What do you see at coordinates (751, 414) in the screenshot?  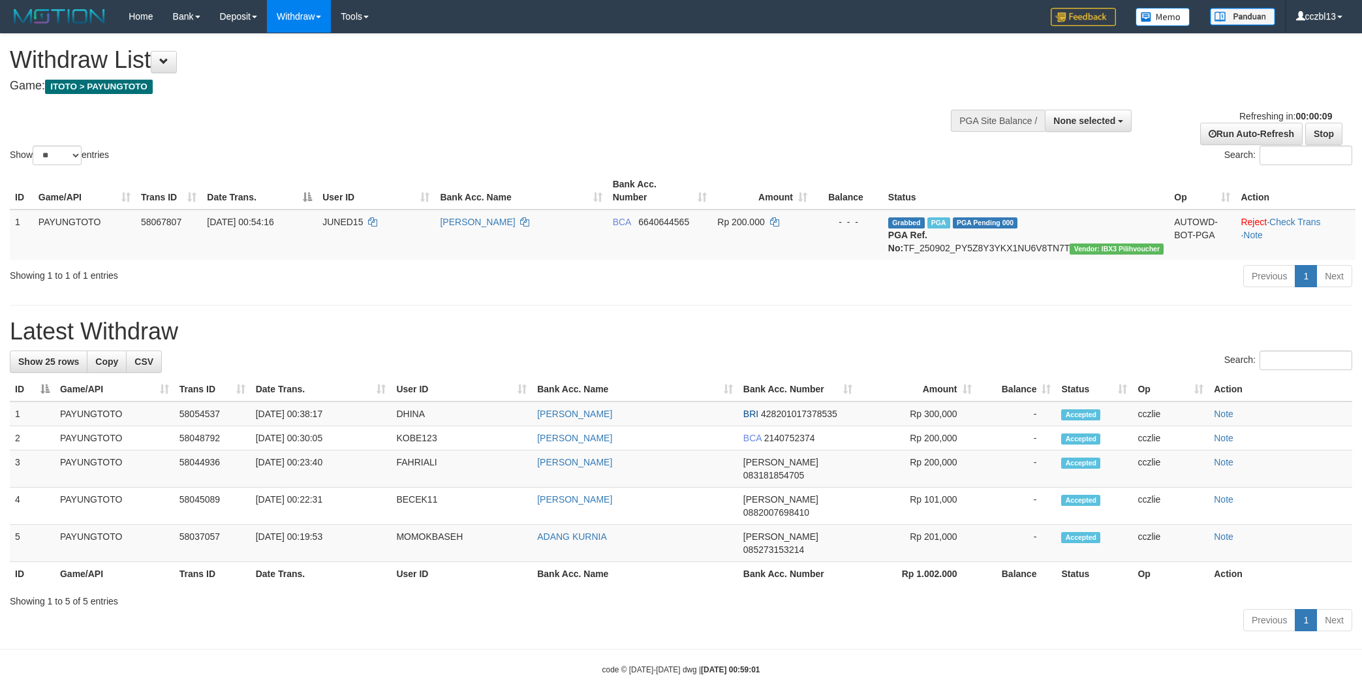 I see `span: BRI` at bounding box center [751, 414].